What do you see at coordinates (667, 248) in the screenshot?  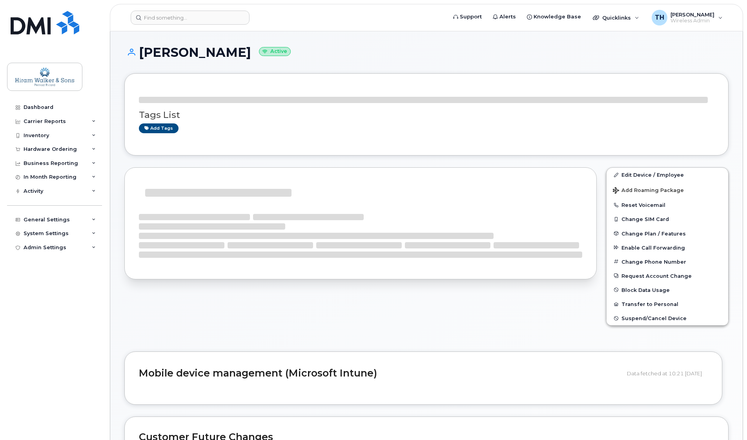 I see `button: Enable Call Forwarding` at bounding box center [667, 248].